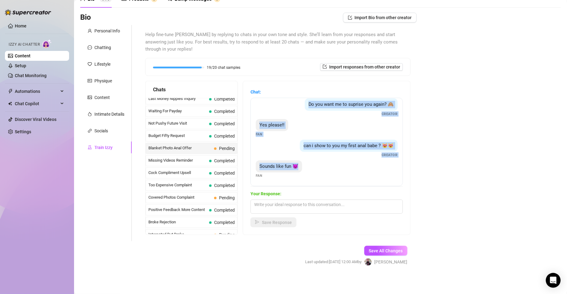 This screenshot has height=294, width=567. What do you see at coordinates (380, 18) in the screenshot?
I see `button: Import Bio from other creator` at bounding box center [380, 18].